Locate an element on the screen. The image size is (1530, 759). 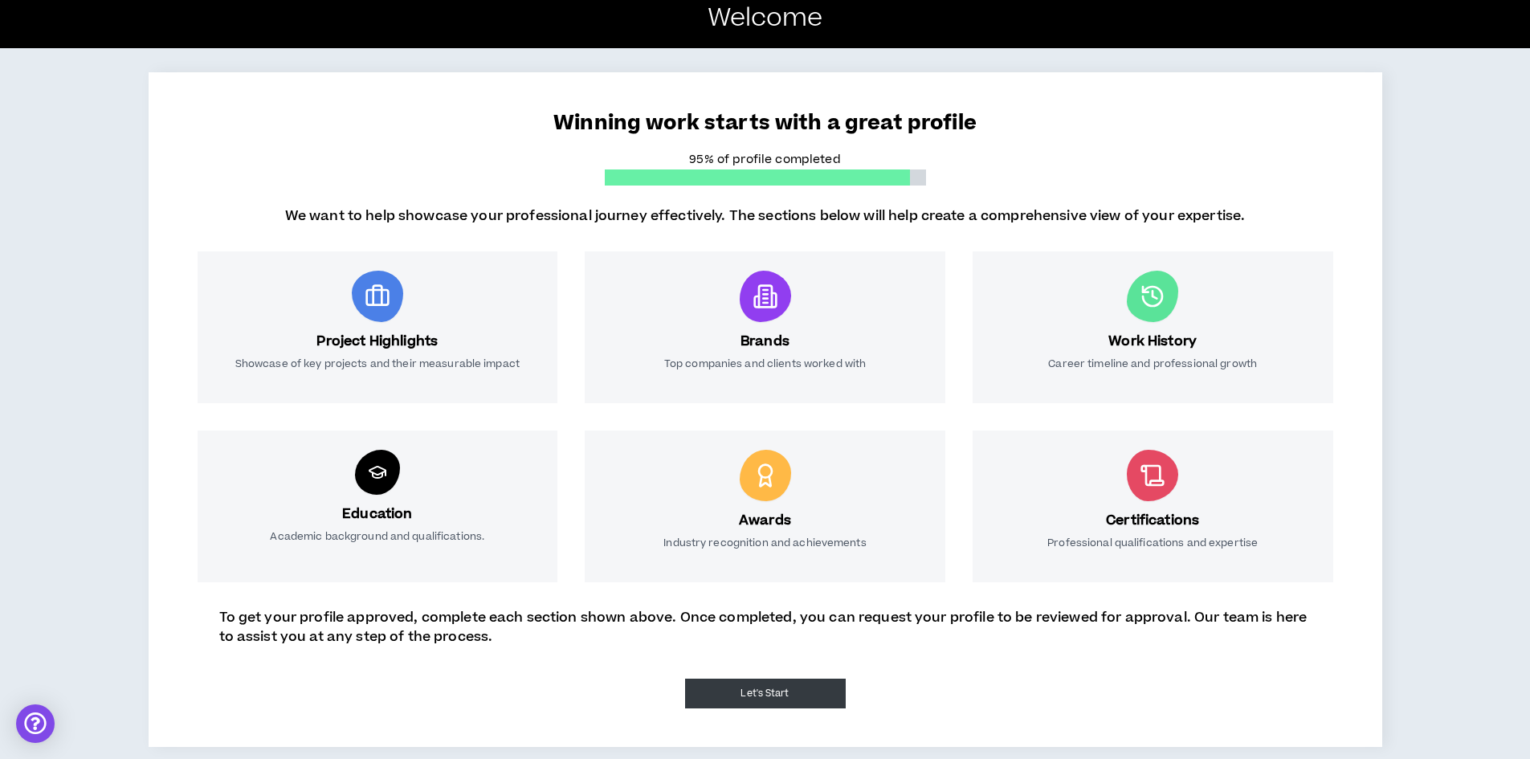
div: Open Intercom Messenger is located at coordinates (35, 724).